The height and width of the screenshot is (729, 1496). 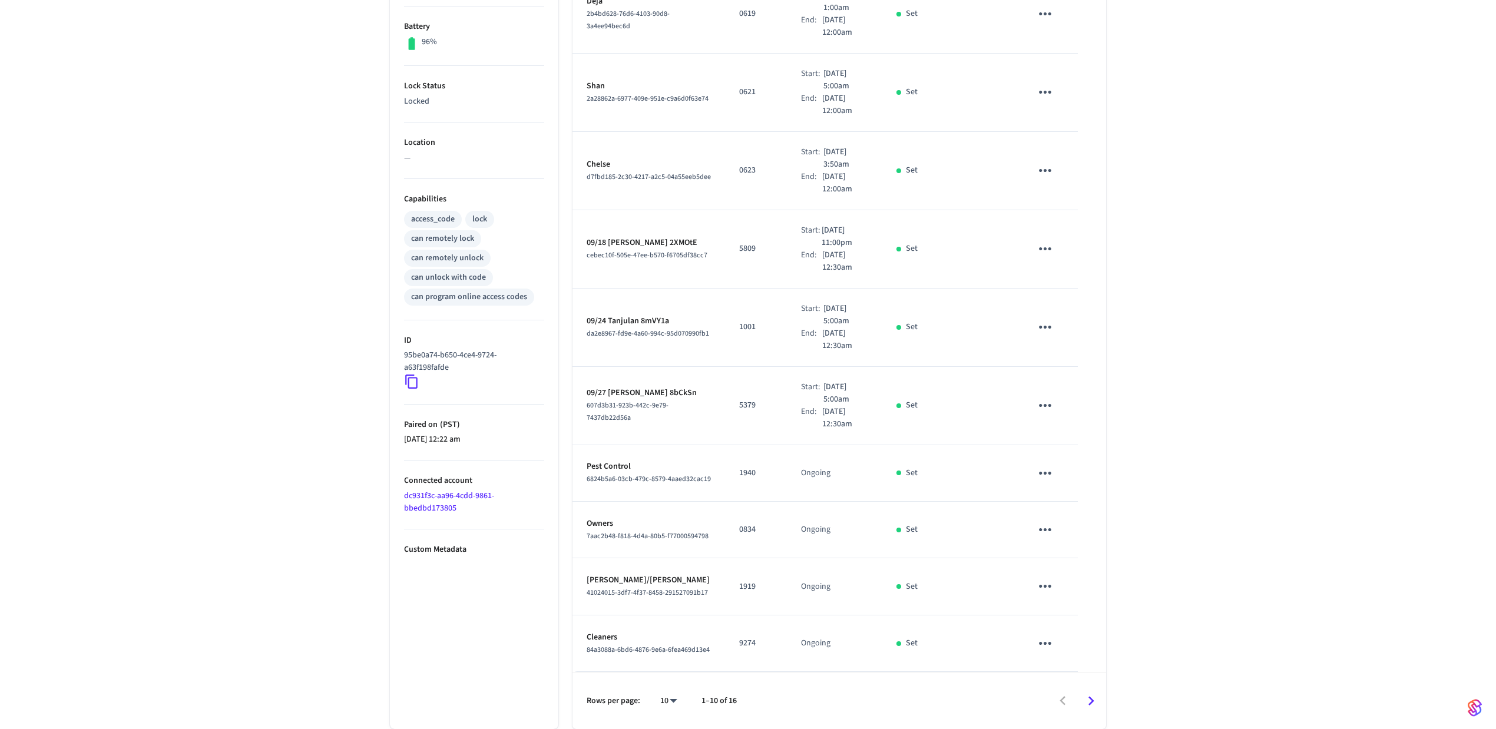 What do you see at coordinates (756, 92) in the screenshot?
I see `p: 0621` at bounding box center [756, 92].